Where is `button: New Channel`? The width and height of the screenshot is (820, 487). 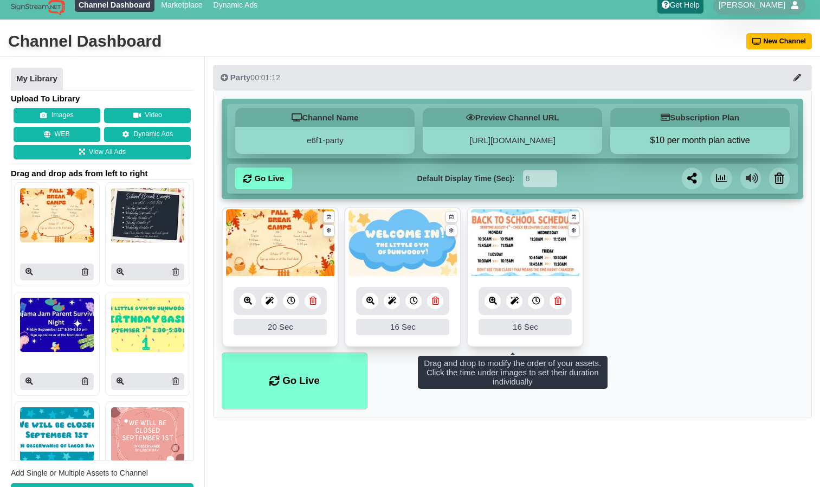
button: New Channel is located at coordinates (780, 41).